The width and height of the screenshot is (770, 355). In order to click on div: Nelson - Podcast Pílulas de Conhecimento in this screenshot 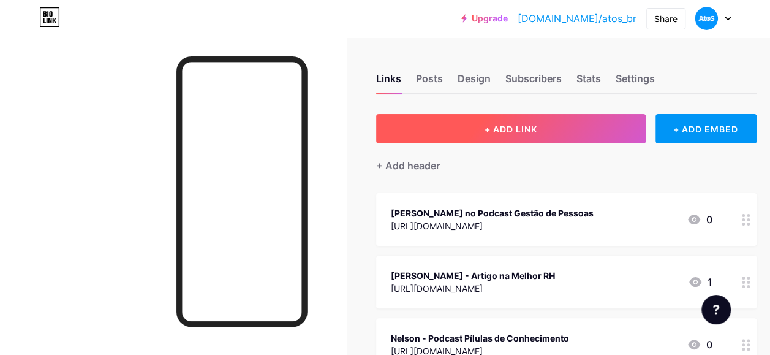, I will do `click(480, 337)`.